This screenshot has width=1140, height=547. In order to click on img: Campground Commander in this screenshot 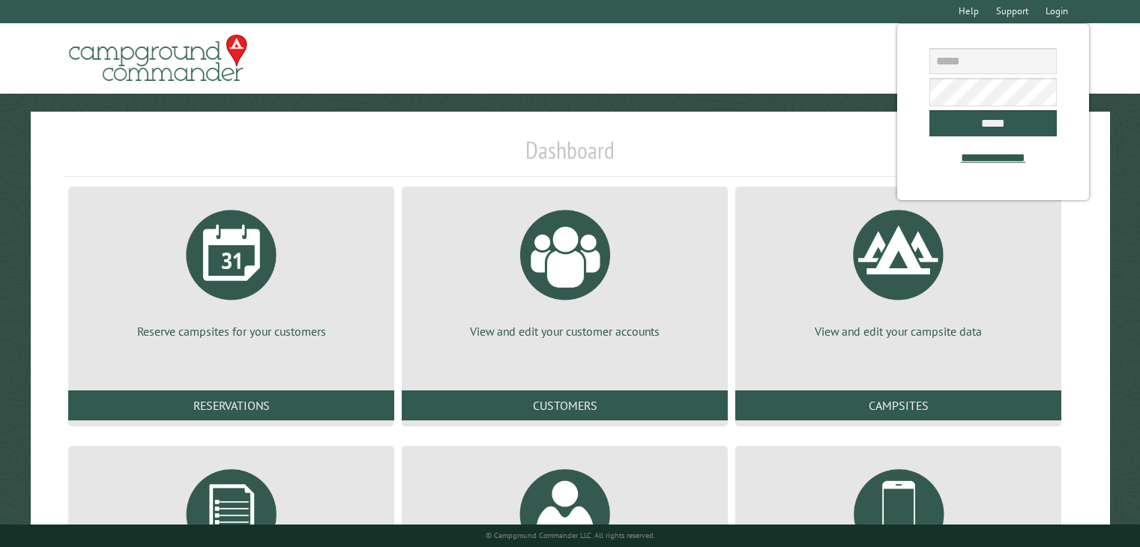, I will do `click(158, 58)`.